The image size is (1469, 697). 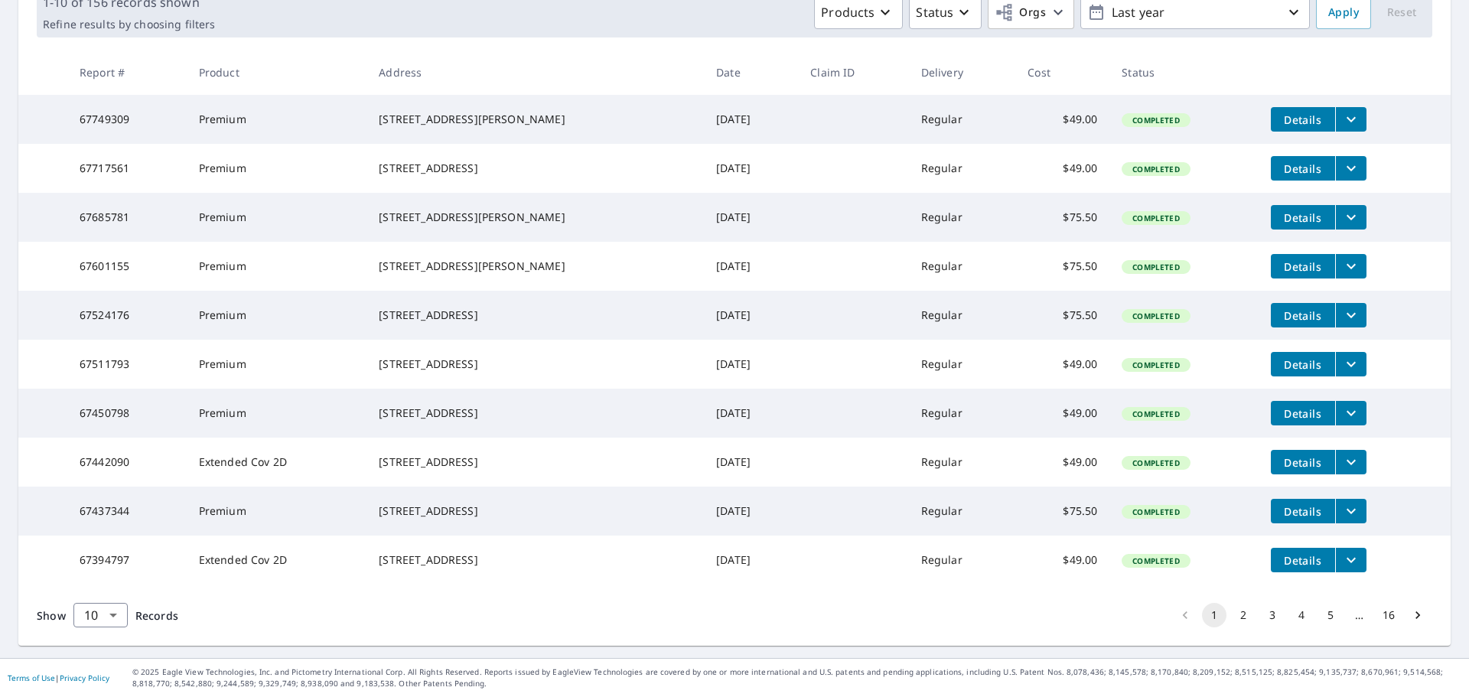 What do you see at coordinates (100, 615) in the screenshot?
I see `div: 10` at bounding box center [100, 615].